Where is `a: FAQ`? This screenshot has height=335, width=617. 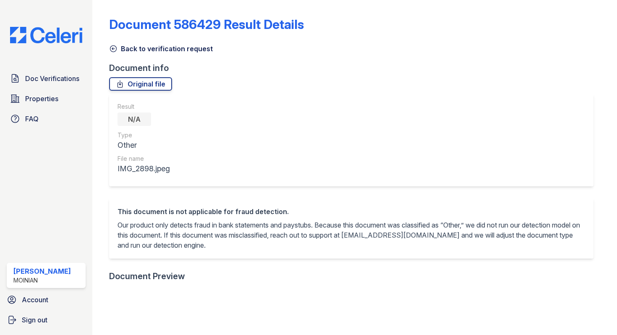 a: FAQ is located at coordinates (46, 119).